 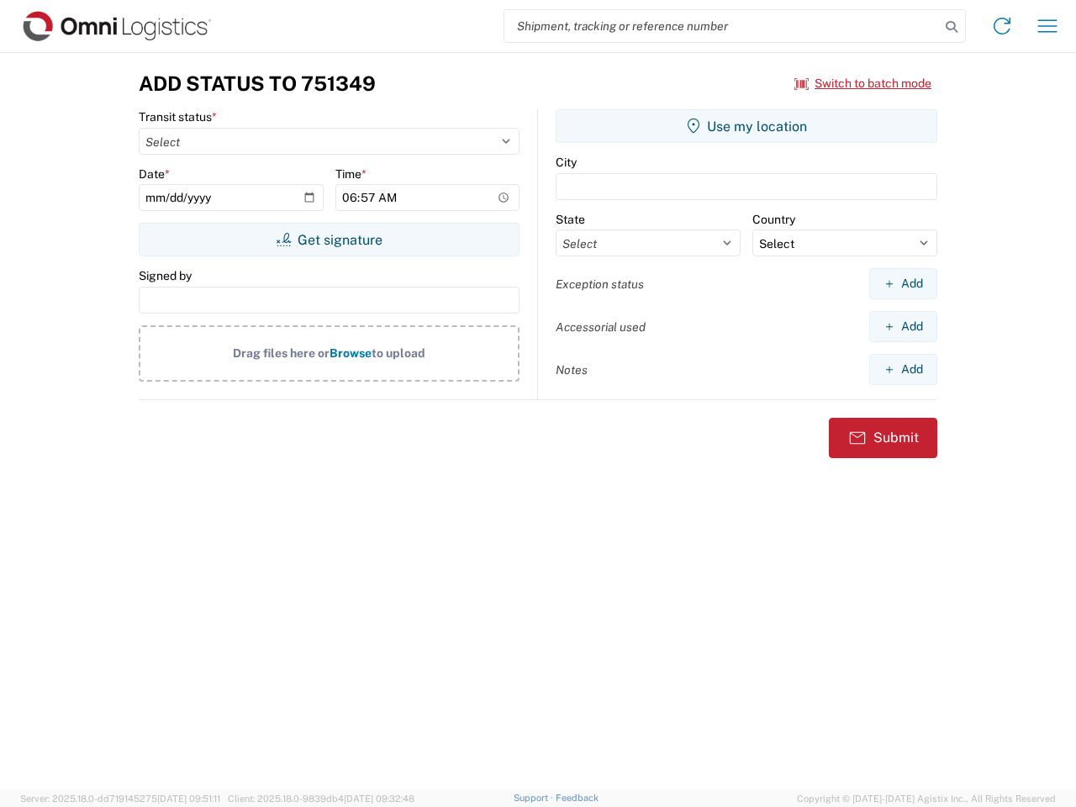 I want to click on button: Get signature, so click(x=329, y=240).